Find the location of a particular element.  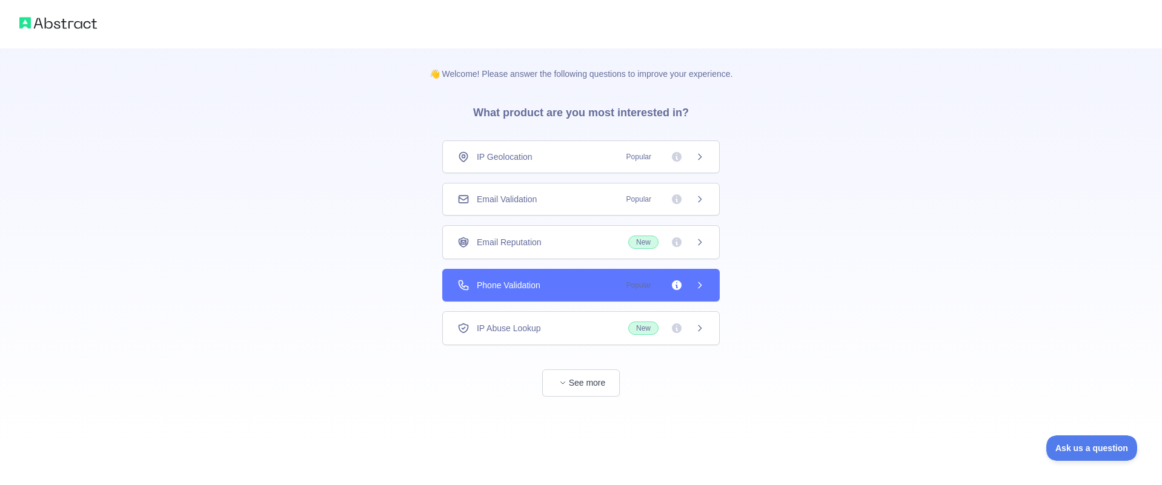

span: IP Geolocation is located at coordinates (505, 157).